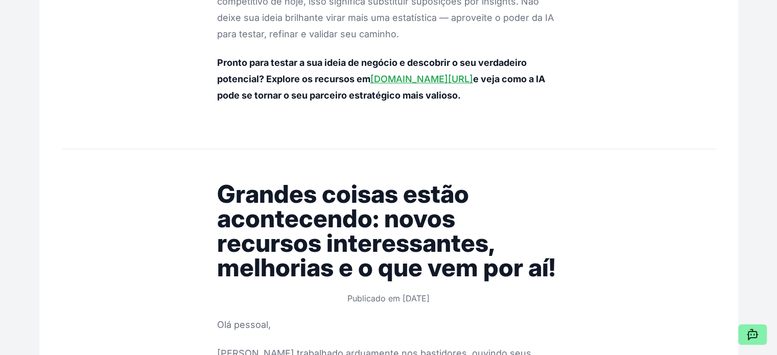 The width and height of the screenshot is (777, 355). What do you see at coordinates (372, 71) in the screenshot?
I see `font: Pronto para testar a sua ideia de negócio e descobrir o seu verdadeiro potencial? Explore os recu...` at bounding box center [372, 71].